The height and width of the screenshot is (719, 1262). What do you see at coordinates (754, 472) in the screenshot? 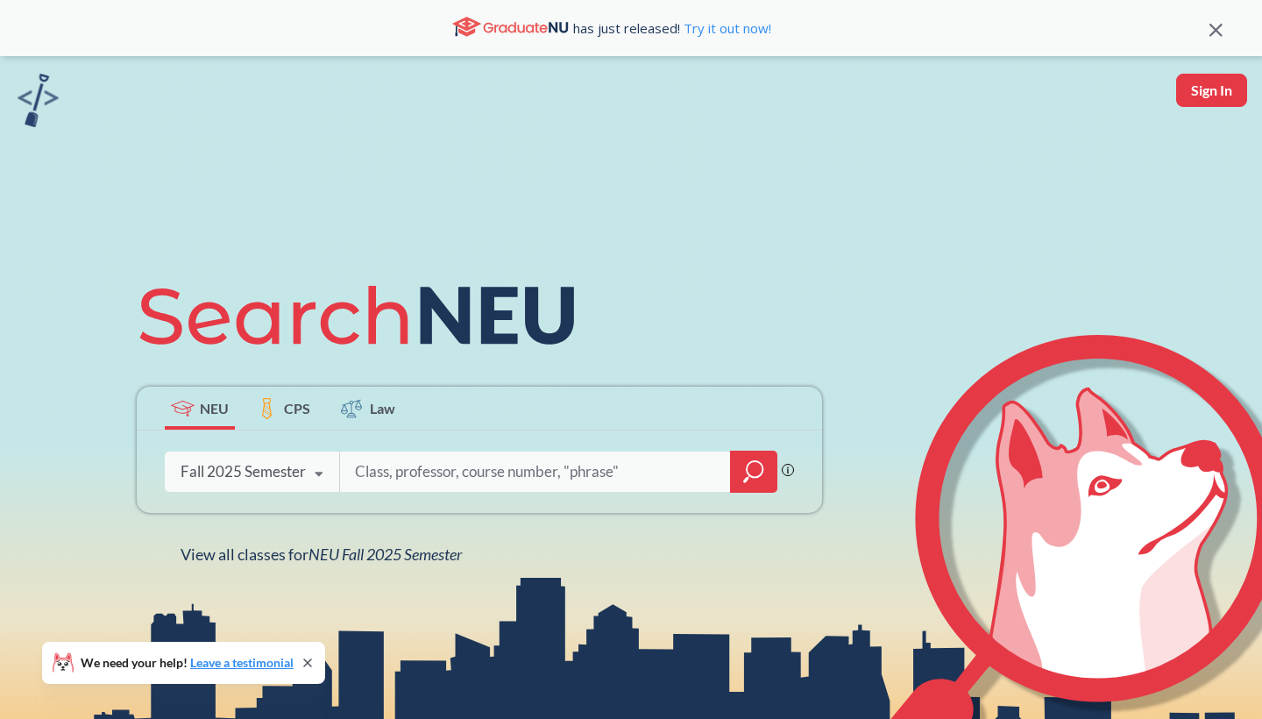
I see `div: magnifying glass` at bounding box center [754, 472].